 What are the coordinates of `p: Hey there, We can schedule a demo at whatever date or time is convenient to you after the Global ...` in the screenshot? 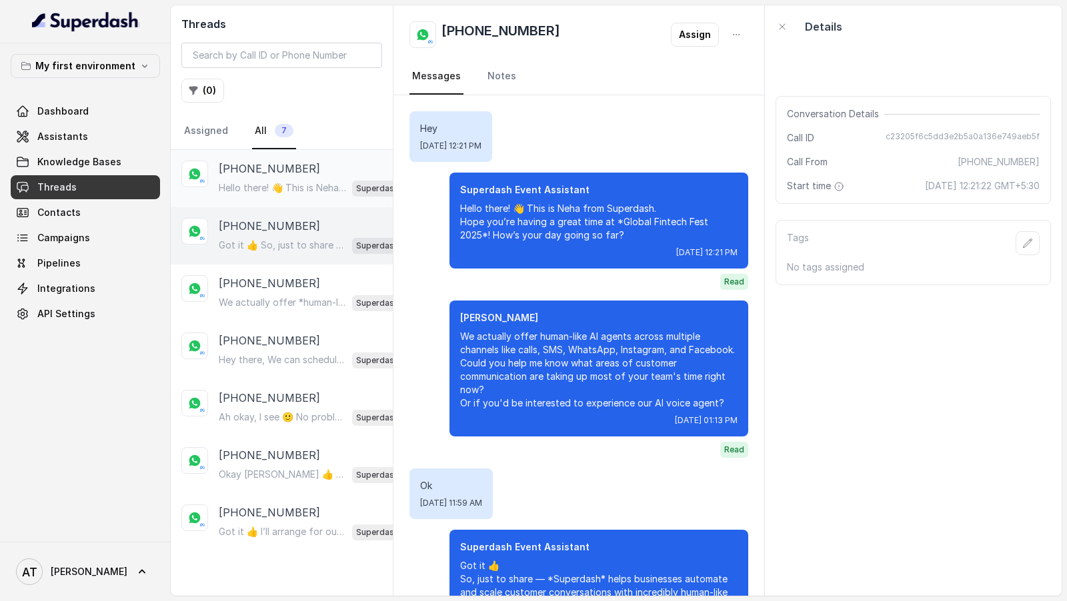 It's located at (283, 360).